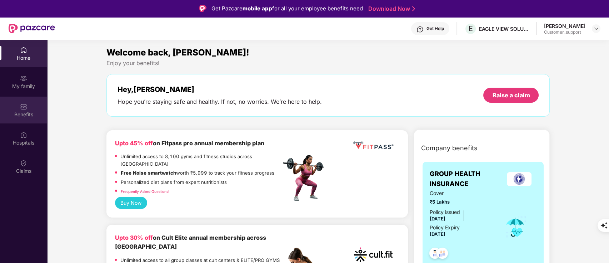 This screenshot has height=263, width=609. Describe the element at coordinates (391, 9) in the screenshot. I see `a: Download Now` at that location.